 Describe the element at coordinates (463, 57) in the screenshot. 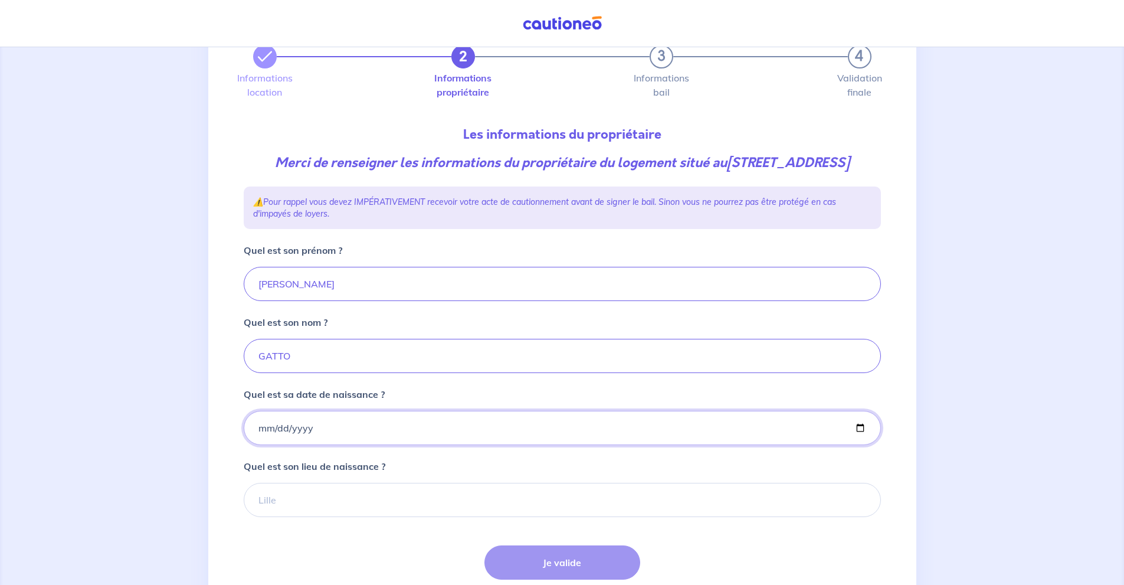

I see `button: 2` at that location.